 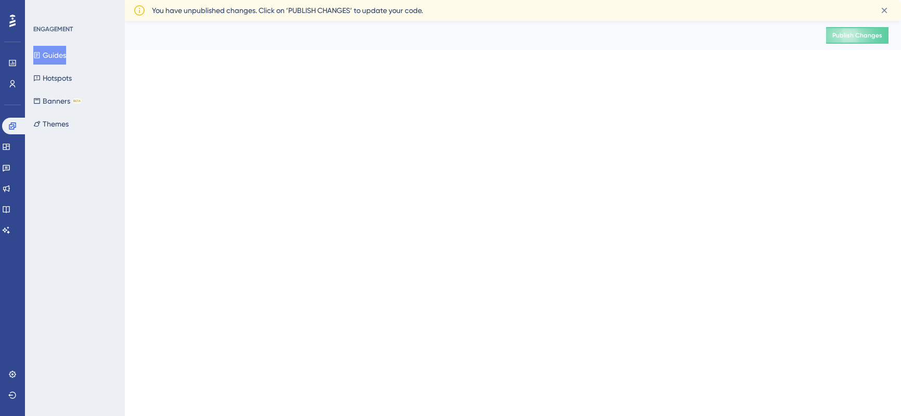 What do you see at coordinates (857, 35) in the screenshot?
I see `button: Publish Changes` at bounding box center [857, 35].